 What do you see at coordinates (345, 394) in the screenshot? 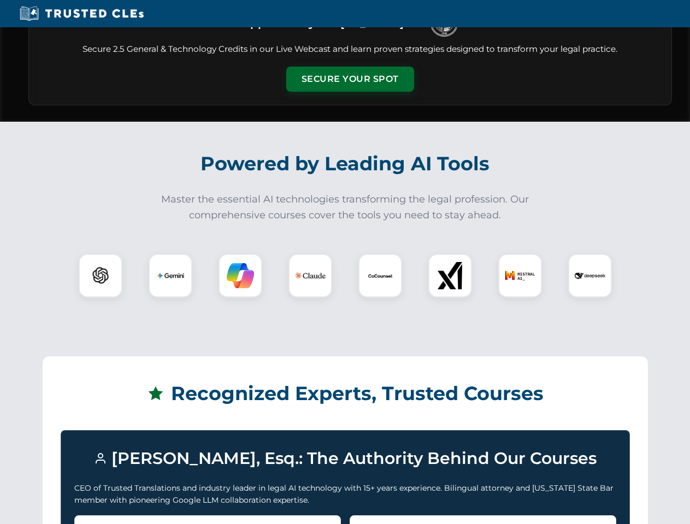
I see `h2: Recognized Experts, Trusted Courses` at bounding box center [345, 394].